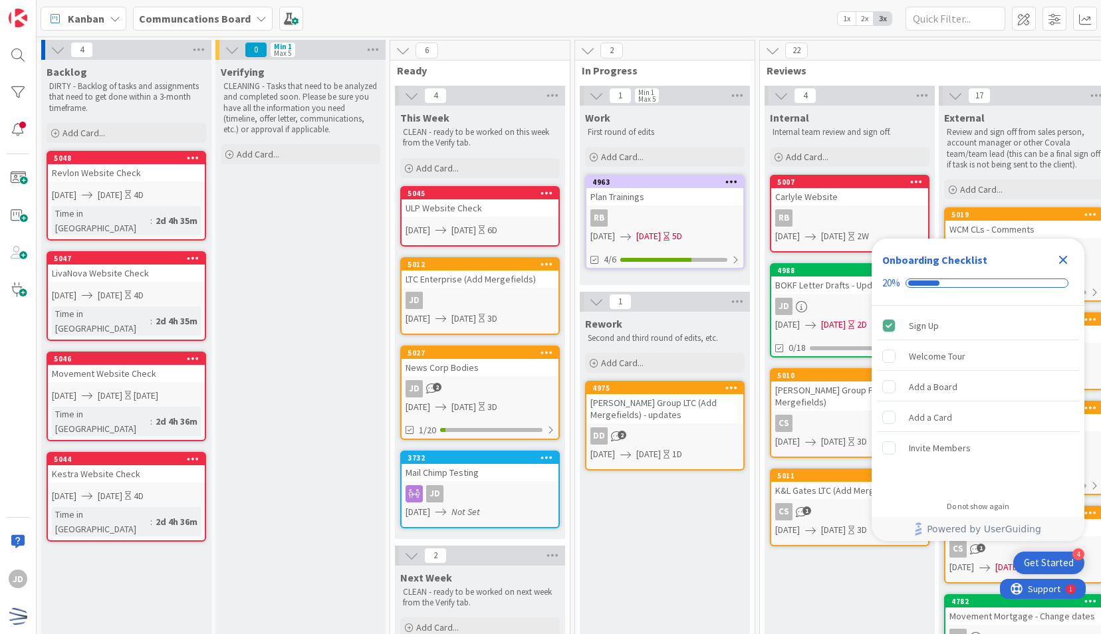 The image size is (1101, 634). Describe the element at coordinates (480, 598) in the screenshot. I see `p: CLEAN - ready to be worked on next week from the Verify tab.` at that location.